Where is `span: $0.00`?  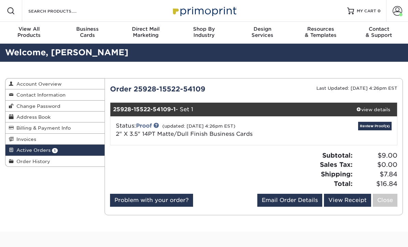
span: $0.00 is located at coordinates (375, 165).